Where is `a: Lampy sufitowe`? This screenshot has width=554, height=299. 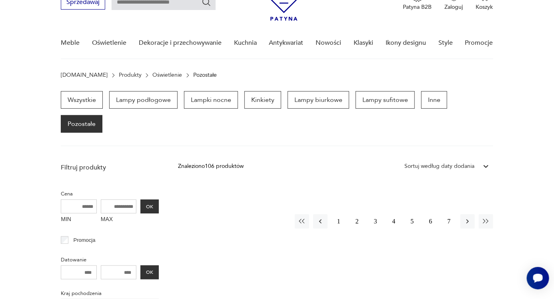
a: Lampy sufitowe is located at coordinates (385, 100).